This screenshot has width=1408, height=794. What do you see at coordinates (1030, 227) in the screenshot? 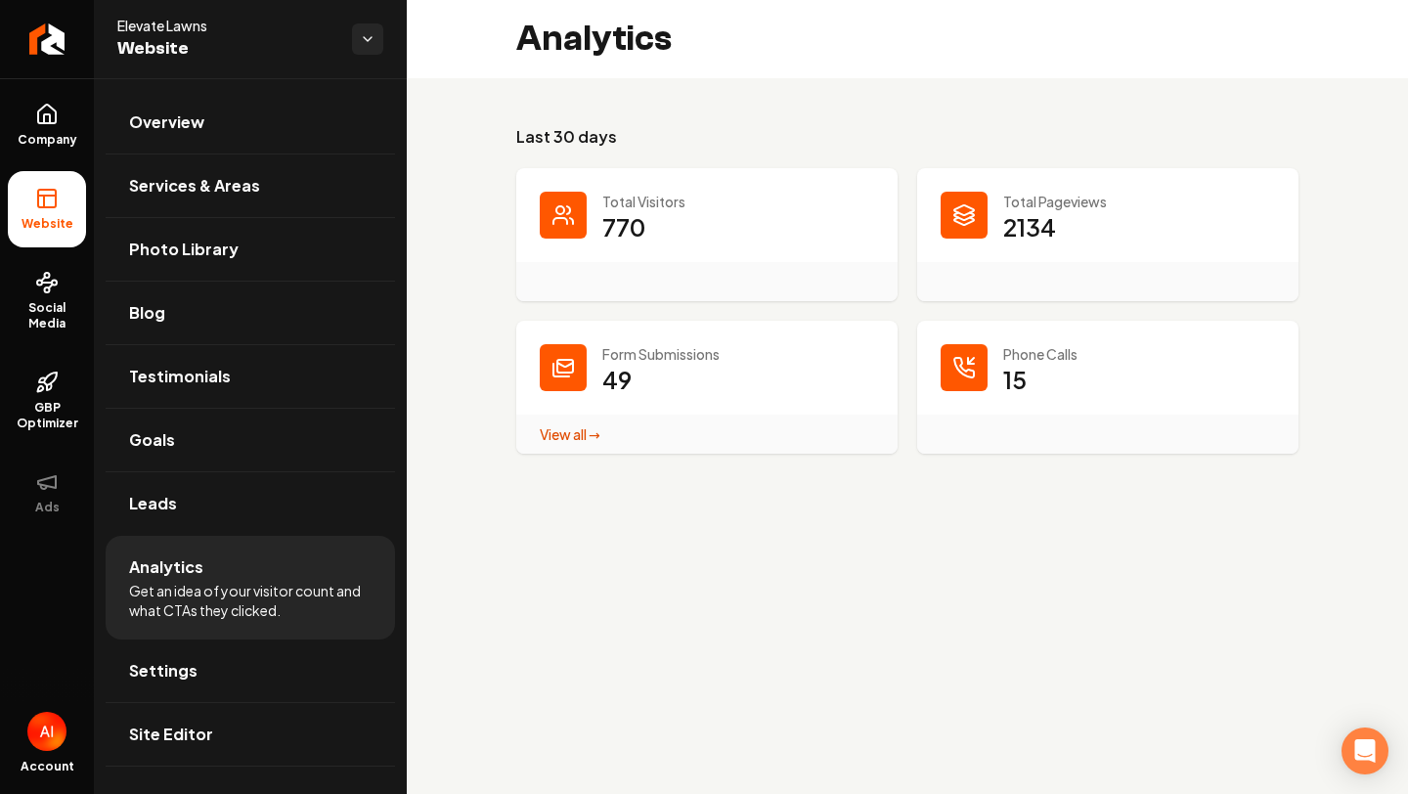
I see `p: 2134` at bounding box center [1030, 227].